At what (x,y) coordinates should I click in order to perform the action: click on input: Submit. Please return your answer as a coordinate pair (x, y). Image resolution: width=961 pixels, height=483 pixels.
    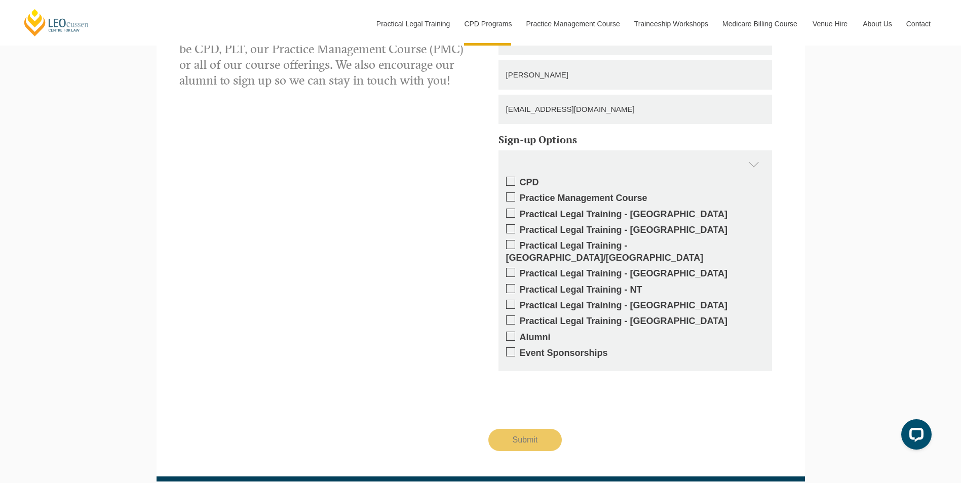
    Looking at the image, I should click on (525, 440).